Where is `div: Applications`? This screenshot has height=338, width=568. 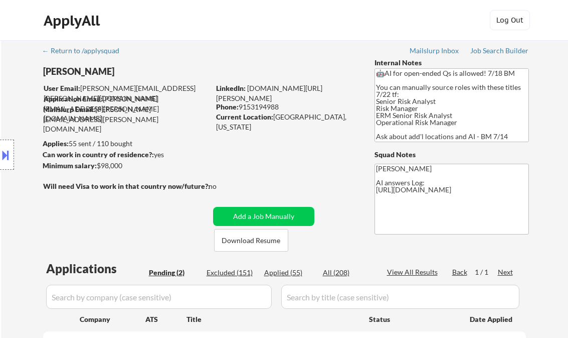 div: Applications is located at coordinates (96, 268).